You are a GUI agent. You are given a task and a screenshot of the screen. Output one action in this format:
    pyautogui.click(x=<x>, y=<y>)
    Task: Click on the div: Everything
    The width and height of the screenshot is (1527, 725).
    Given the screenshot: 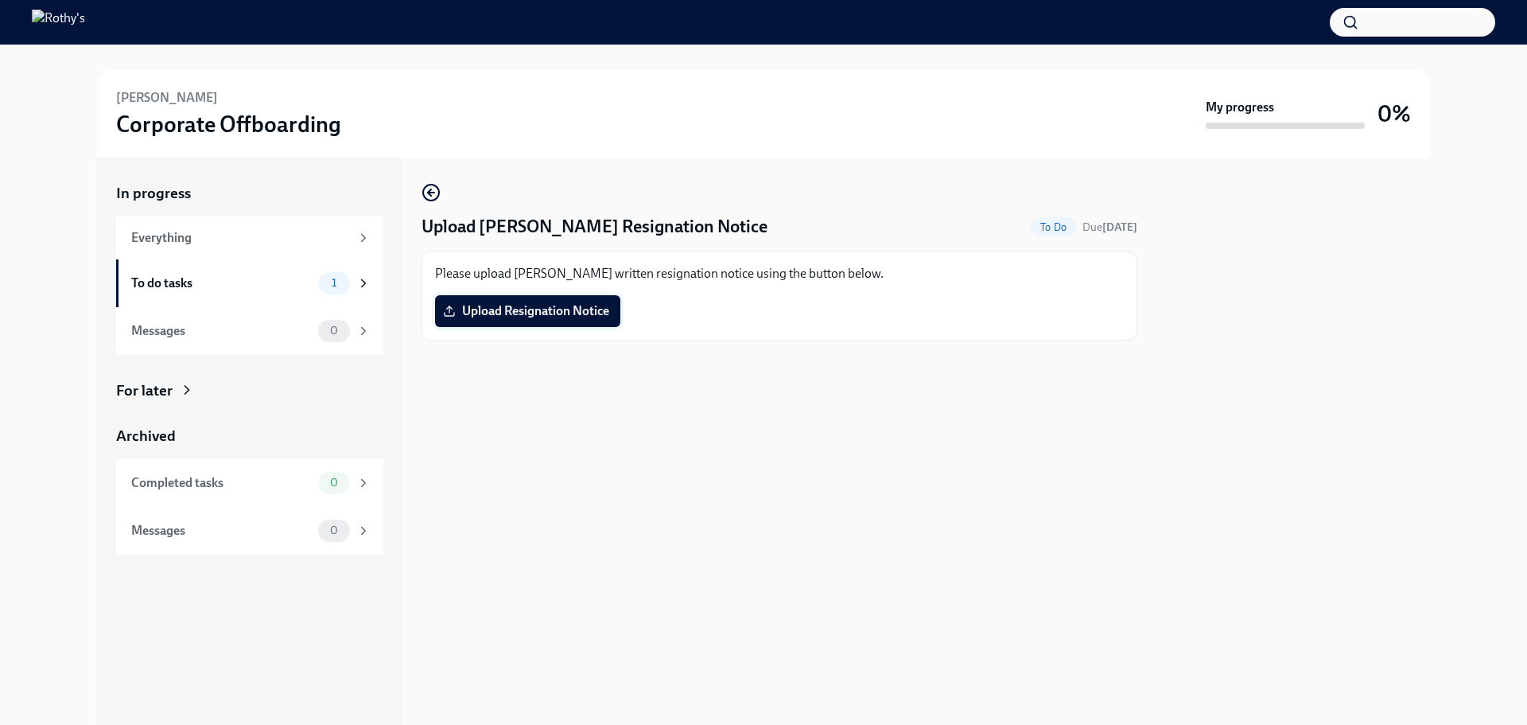 What is the action you would take?
    pyautogui.click(x=240, y=238)
    